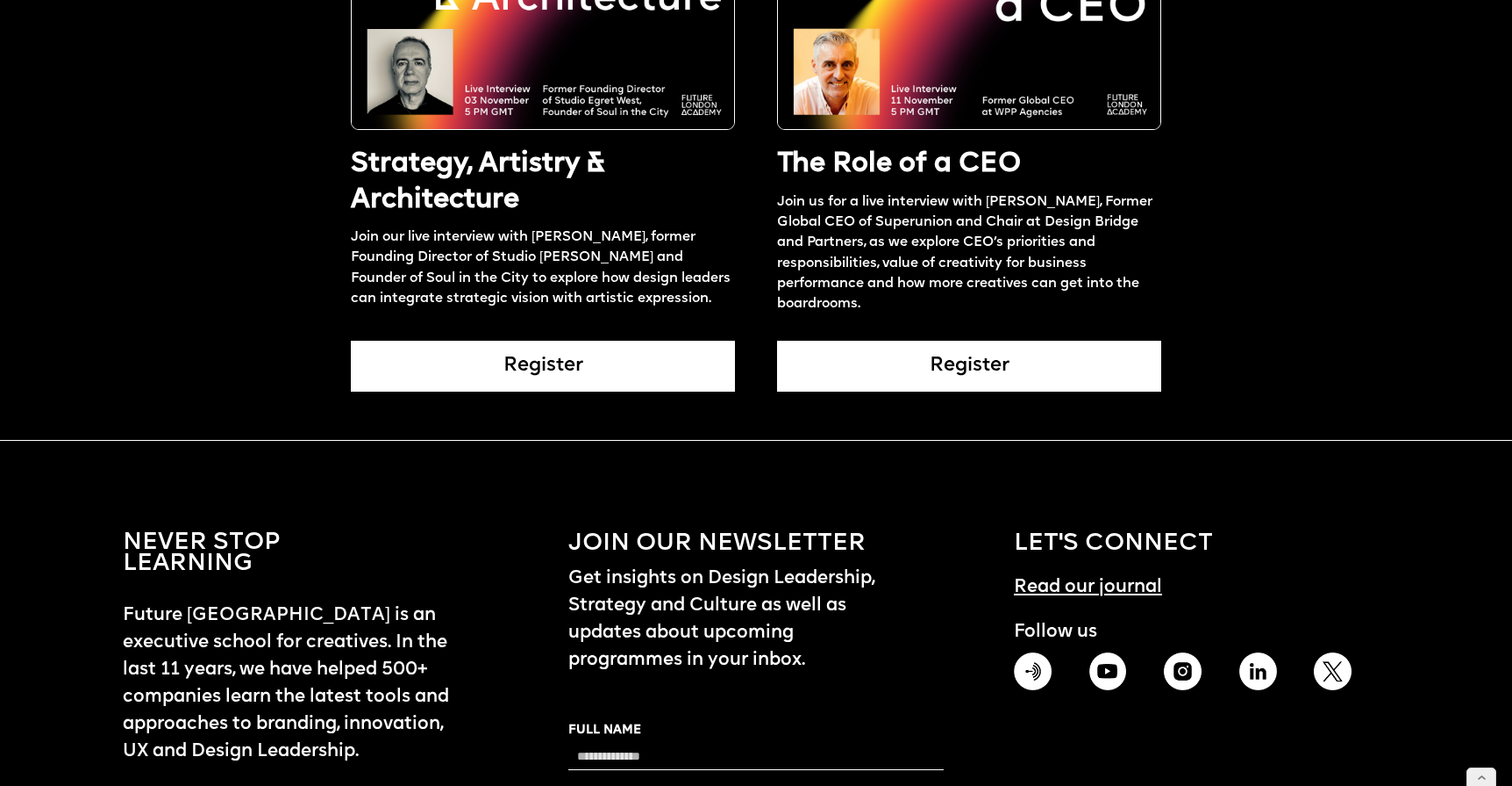 The image size is (1512, 786). I want to click on h1: LET's CONNECT, so click(1113, 544).